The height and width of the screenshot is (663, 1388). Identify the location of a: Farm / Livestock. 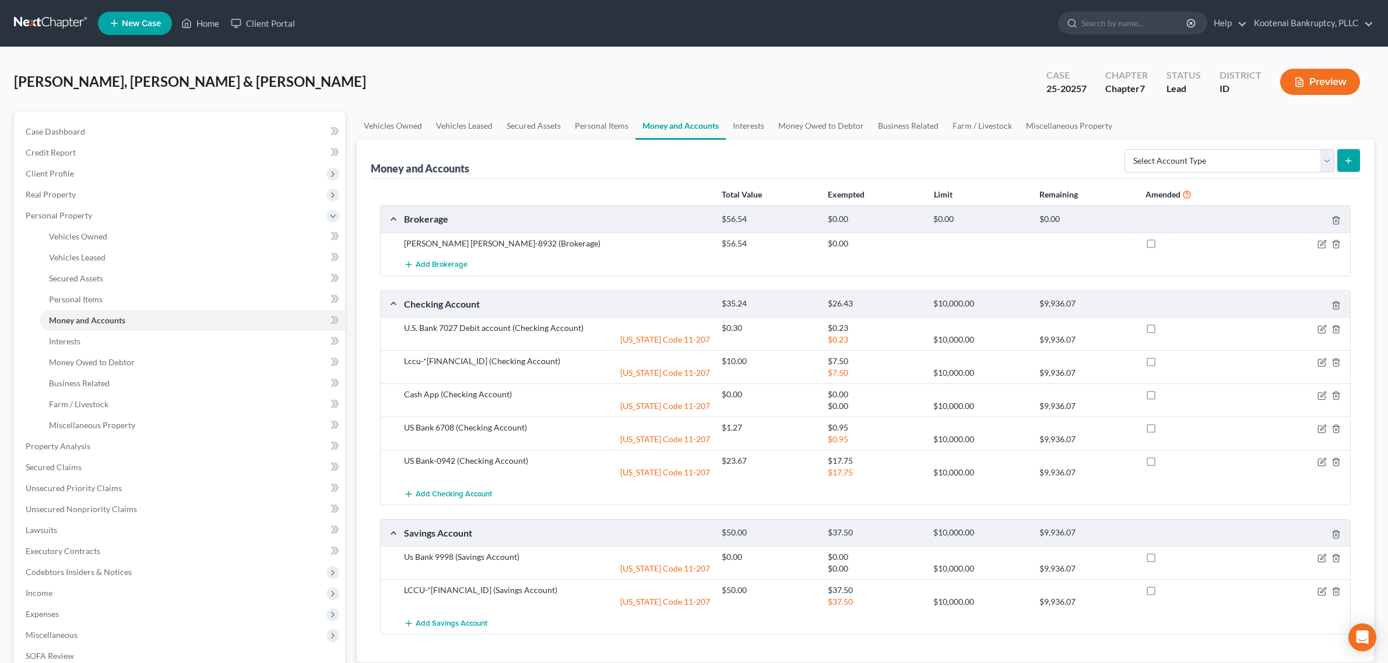
(192, 405).